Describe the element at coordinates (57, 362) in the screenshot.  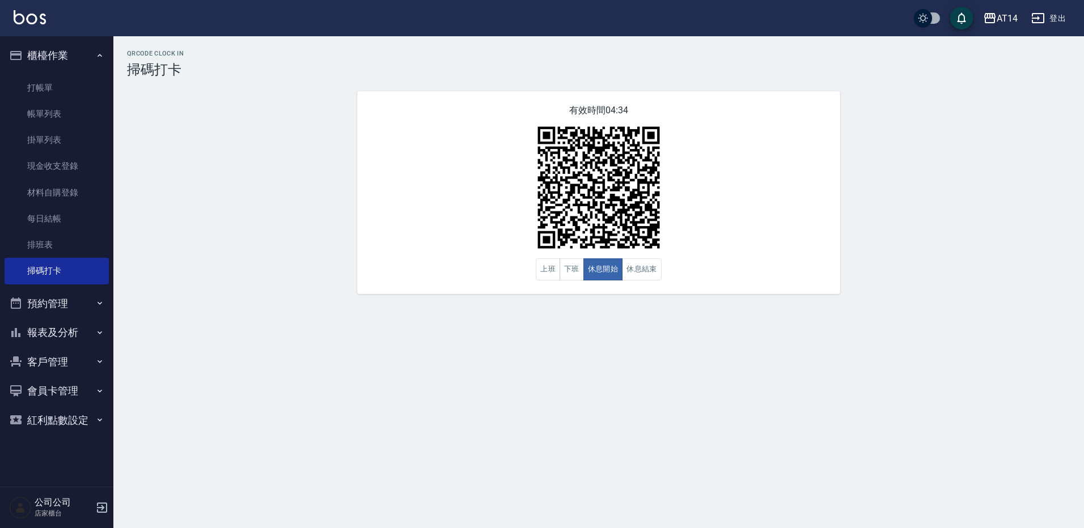
I see `button: 客戶管理` at that location.